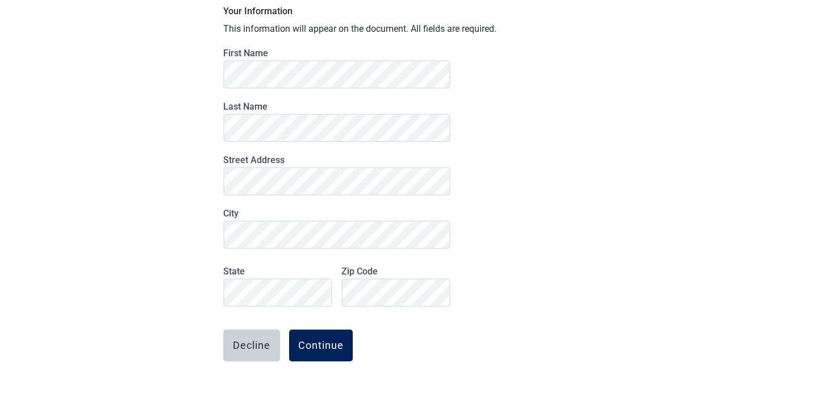  Describe the element at coordinates (337, 53) in the screenshot. I see `label: First Name` at that location.